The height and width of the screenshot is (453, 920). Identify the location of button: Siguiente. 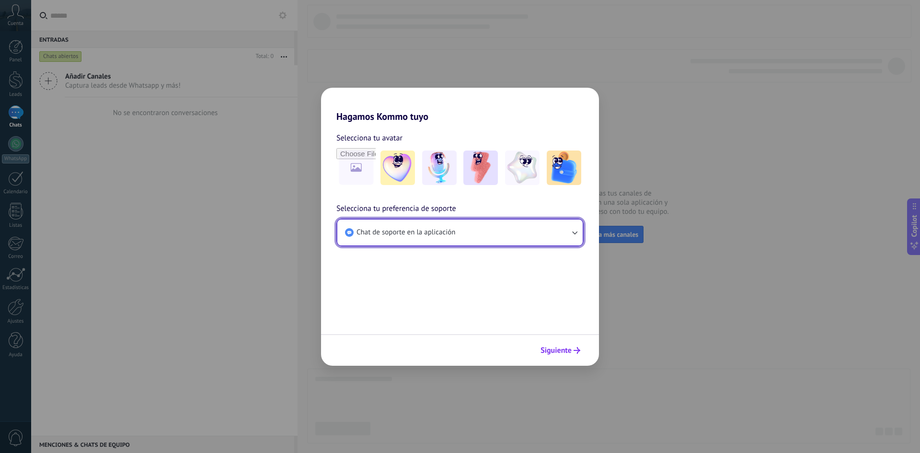
(560, 350).